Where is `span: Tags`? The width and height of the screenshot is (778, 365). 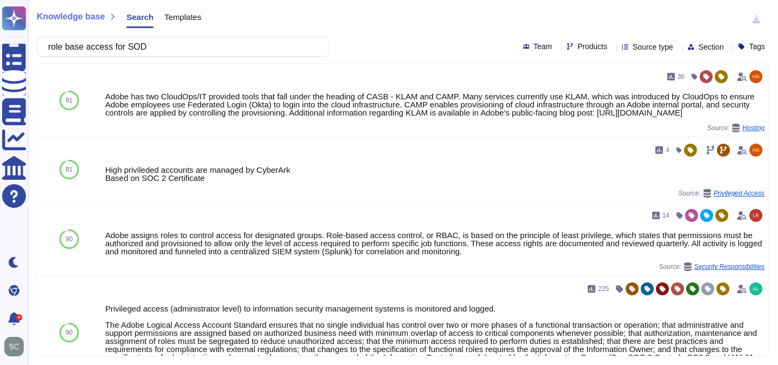
span: Tags is located at coordinates (757, 46).